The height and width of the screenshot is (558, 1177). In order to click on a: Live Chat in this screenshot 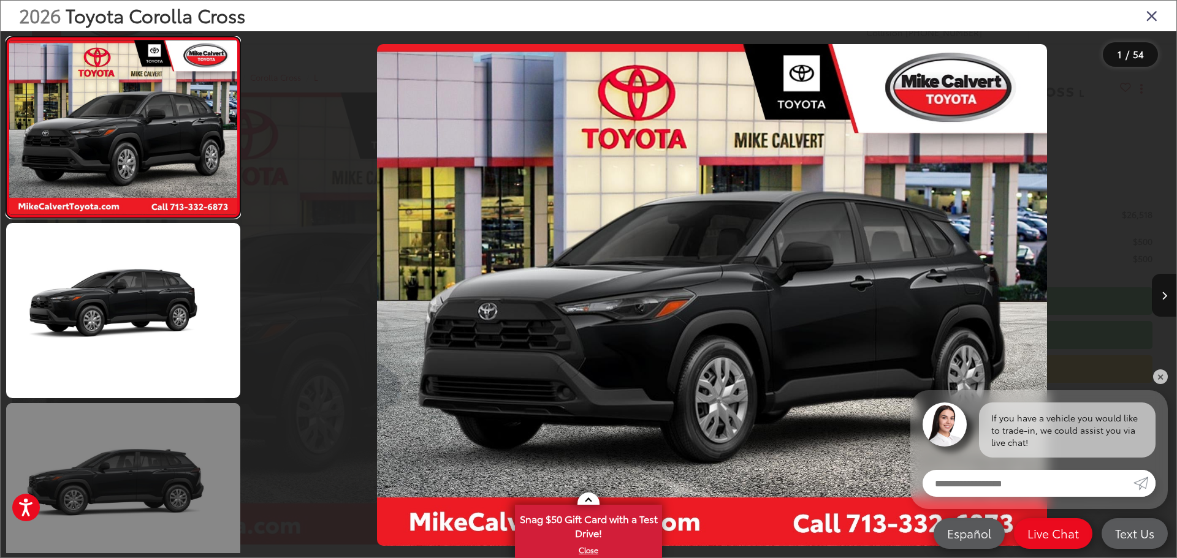, I will do `click(1053, 534)`.